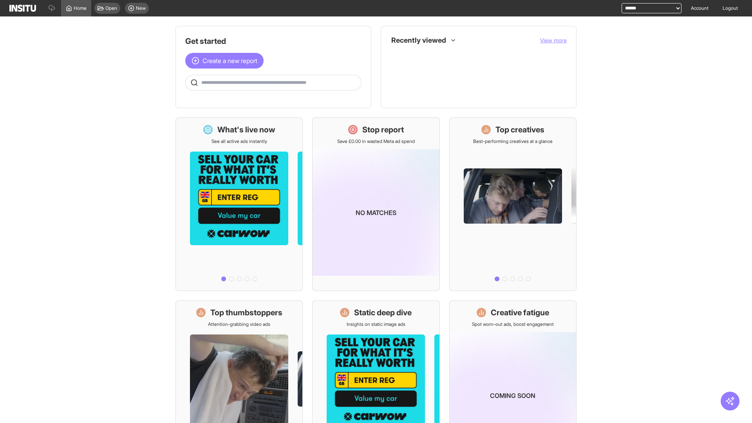  Describe the element at coordinates (239, 204) in the screenshot. I see `a: What's live nowSee all active ads instantly` at that location.